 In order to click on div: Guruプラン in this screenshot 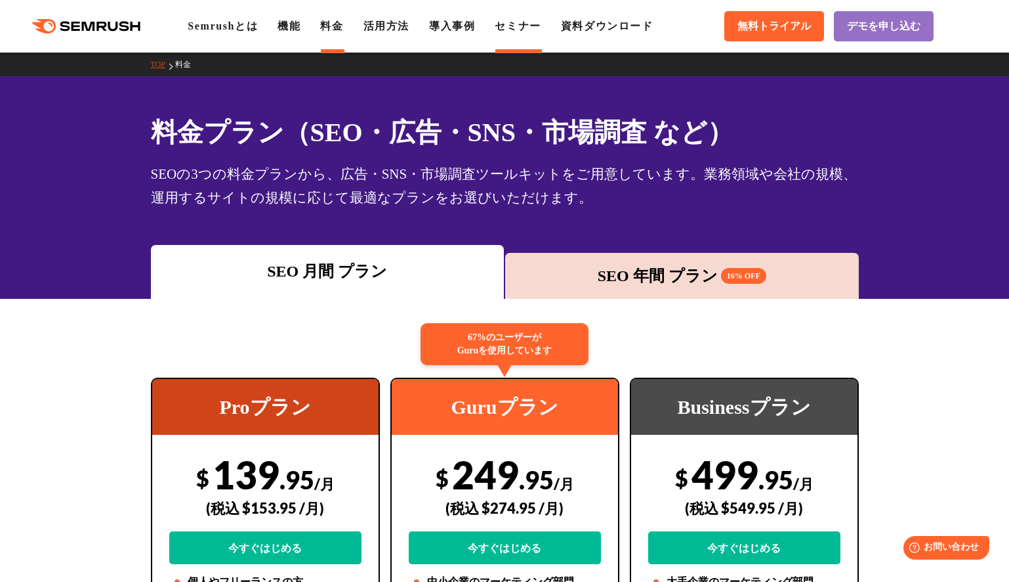, I will do `click(505, 406)`.